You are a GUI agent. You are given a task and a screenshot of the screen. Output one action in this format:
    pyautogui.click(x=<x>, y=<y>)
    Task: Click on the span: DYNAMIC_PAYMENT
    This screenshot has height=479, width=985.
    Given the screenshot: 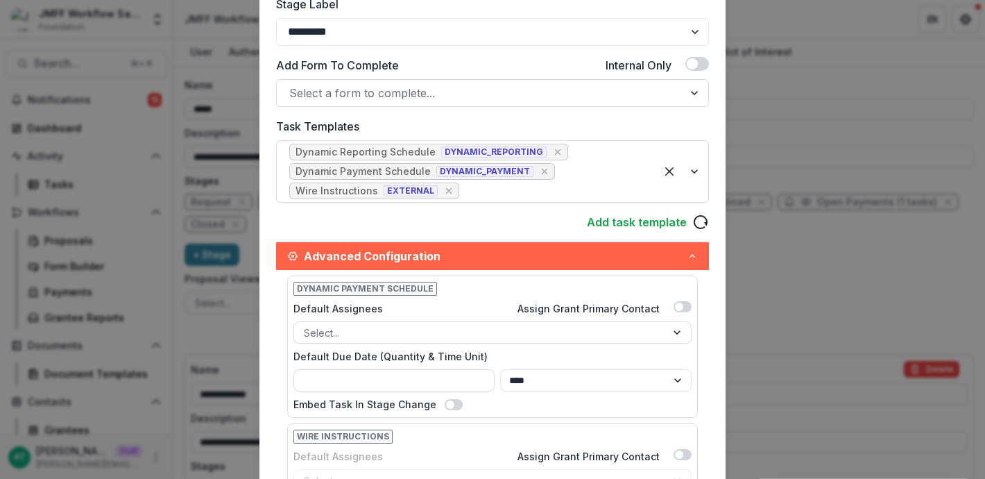 What is the action you would take?
    pyautogui.click(x=485, y=171)
    